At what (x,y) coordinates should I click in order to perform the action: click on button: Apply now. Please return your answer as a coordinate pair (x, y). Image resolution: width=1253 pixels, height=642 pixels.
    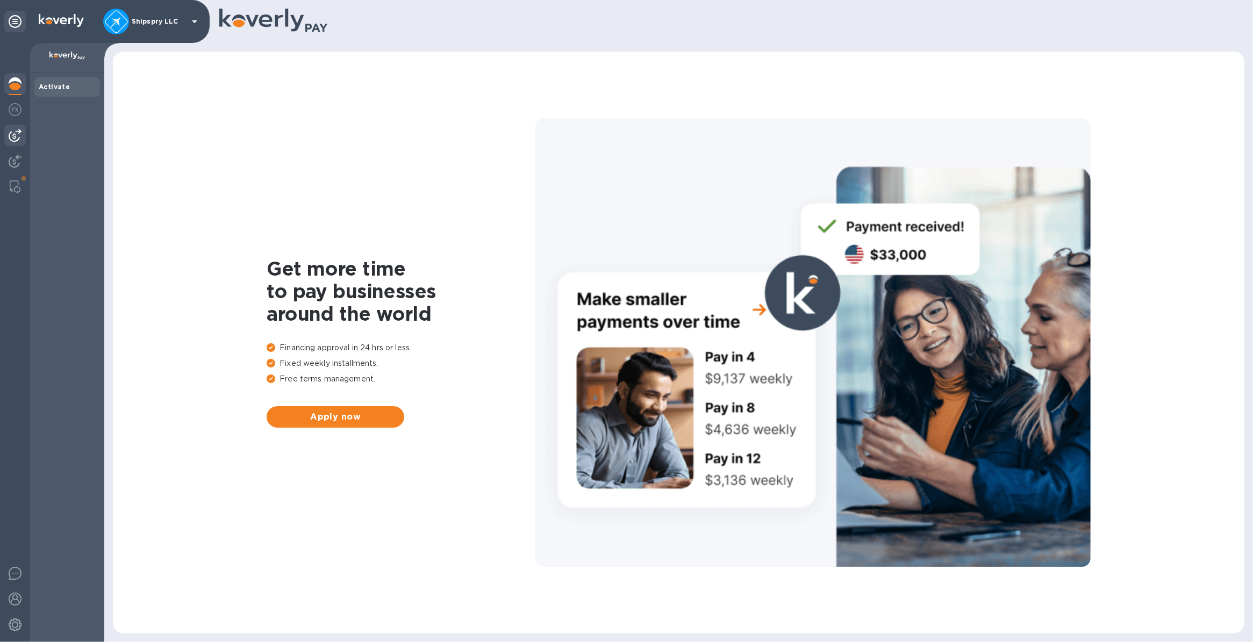
    Looking at the image, I should click on (335, 417).